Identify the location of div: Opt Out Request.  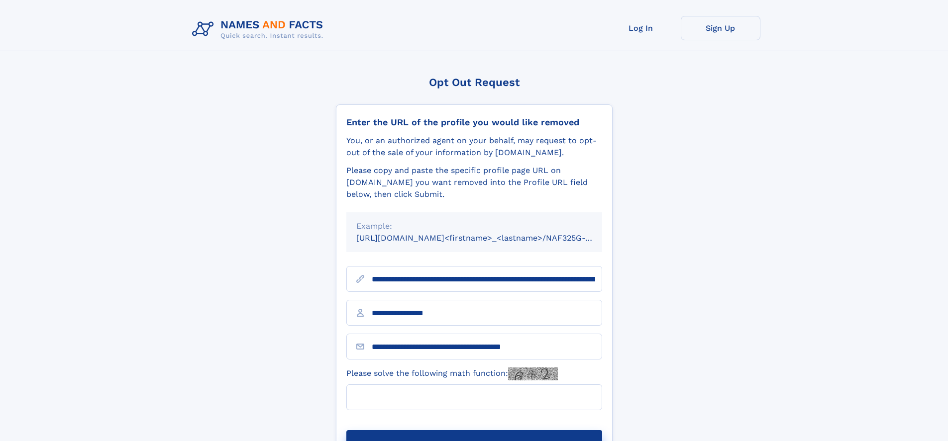
(474, 82).